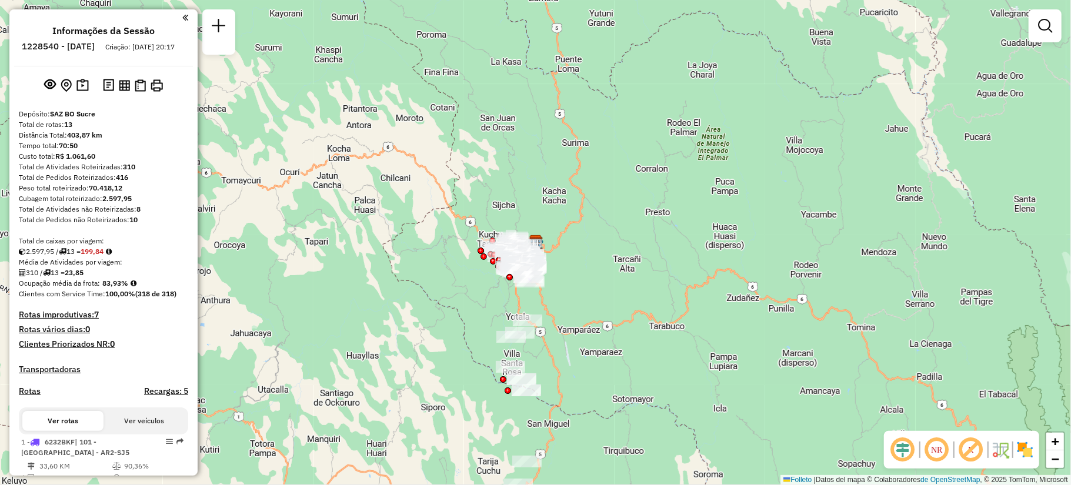  I want to click on button: Panel de sugerencias, so click(82, 85).